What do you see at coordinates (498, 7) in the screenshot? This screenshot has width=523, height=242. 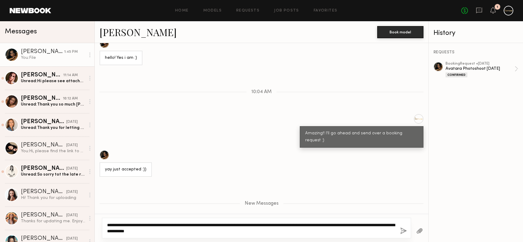 I see `div: 1` at bounding box center [498, 7].